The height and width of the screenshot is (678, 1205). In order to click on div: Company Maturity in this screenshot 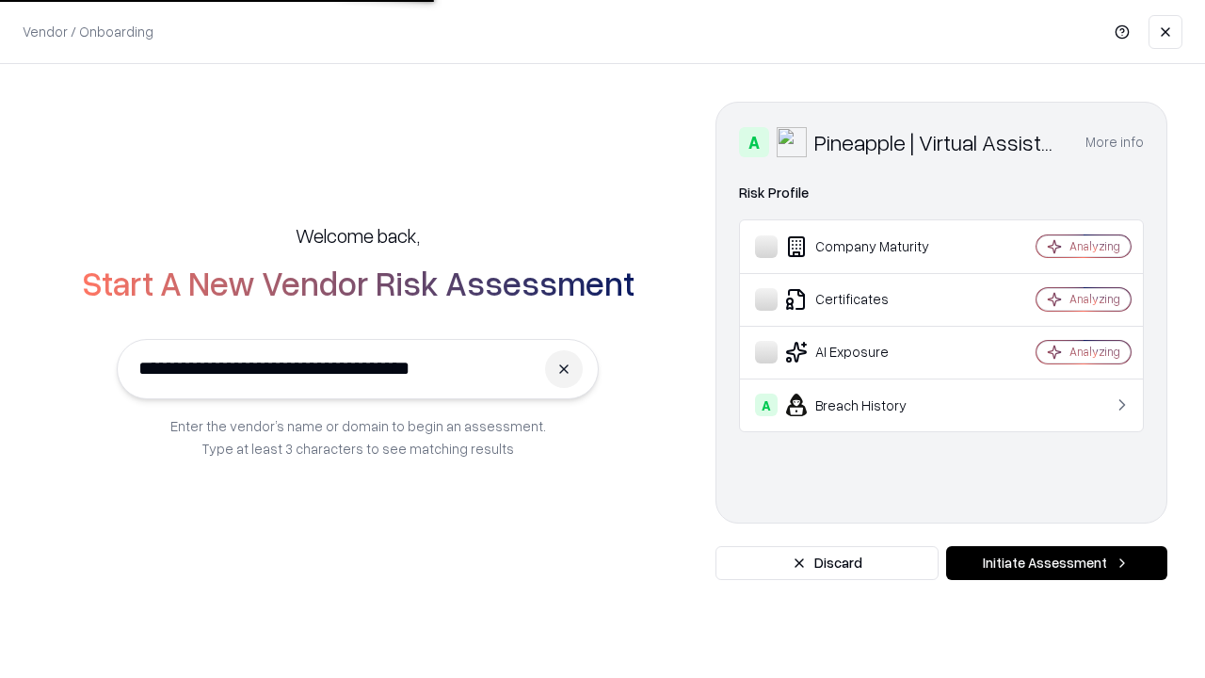, I will do `click(867, 247)`.